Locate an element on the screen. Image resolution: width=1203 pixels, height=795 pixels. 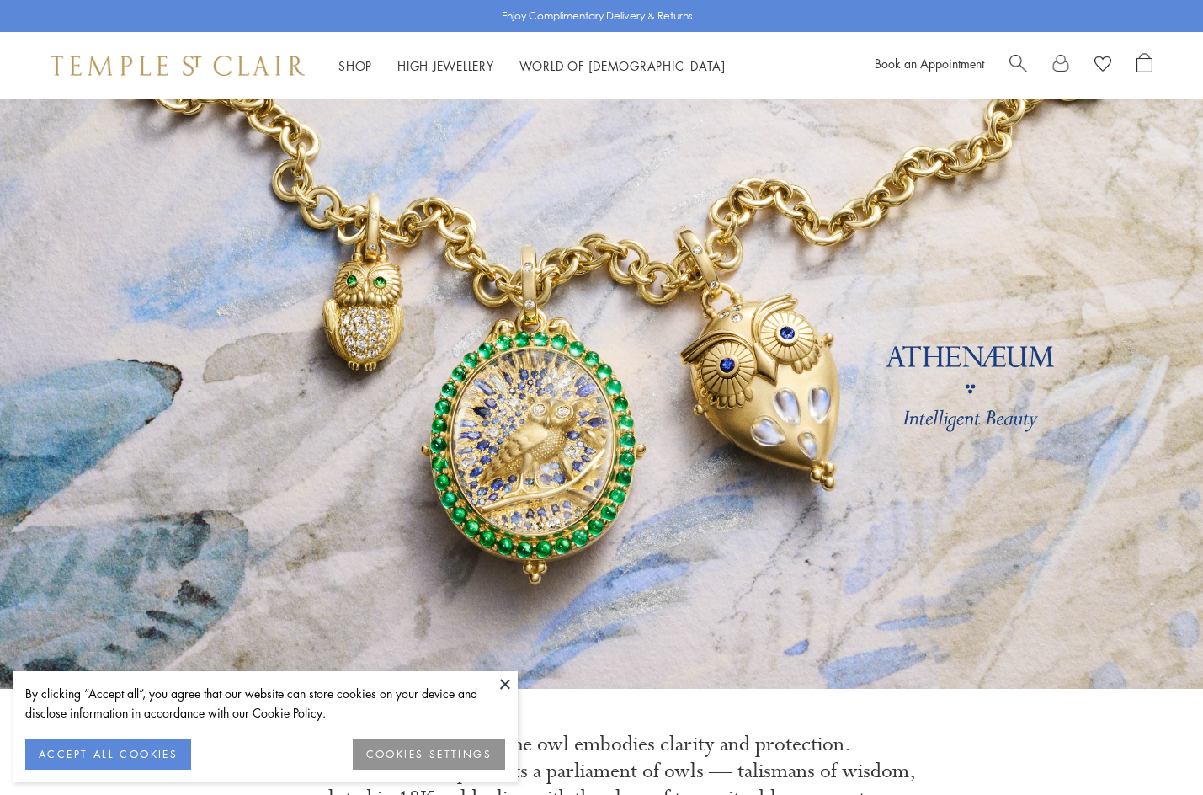
a: Search is located at coordinates (1018, 66).